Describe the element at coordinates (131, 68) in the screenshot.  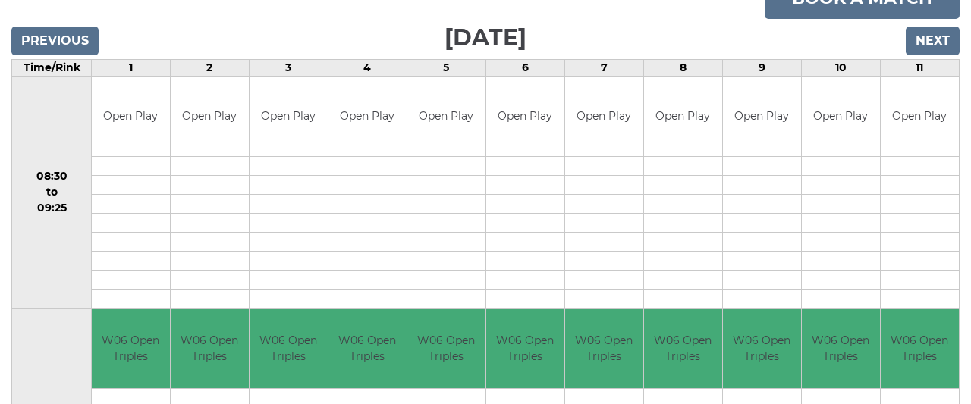
I see `td: 1` at that location.